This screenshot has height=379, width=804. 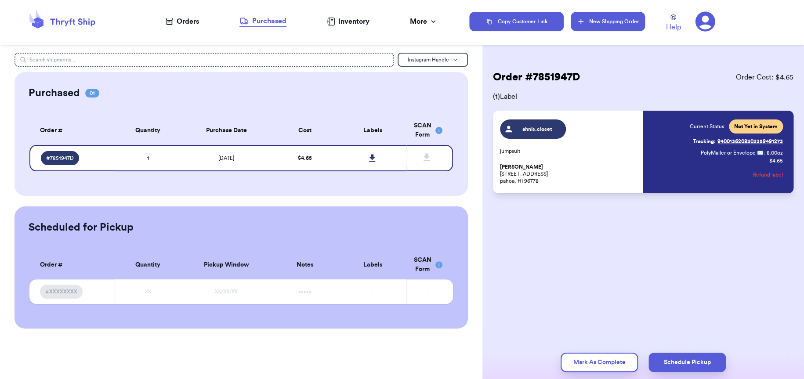 What do you see at coordinates (148, 158) in the screenshot?
I see `span: 1` at bounding box center [148, 158].